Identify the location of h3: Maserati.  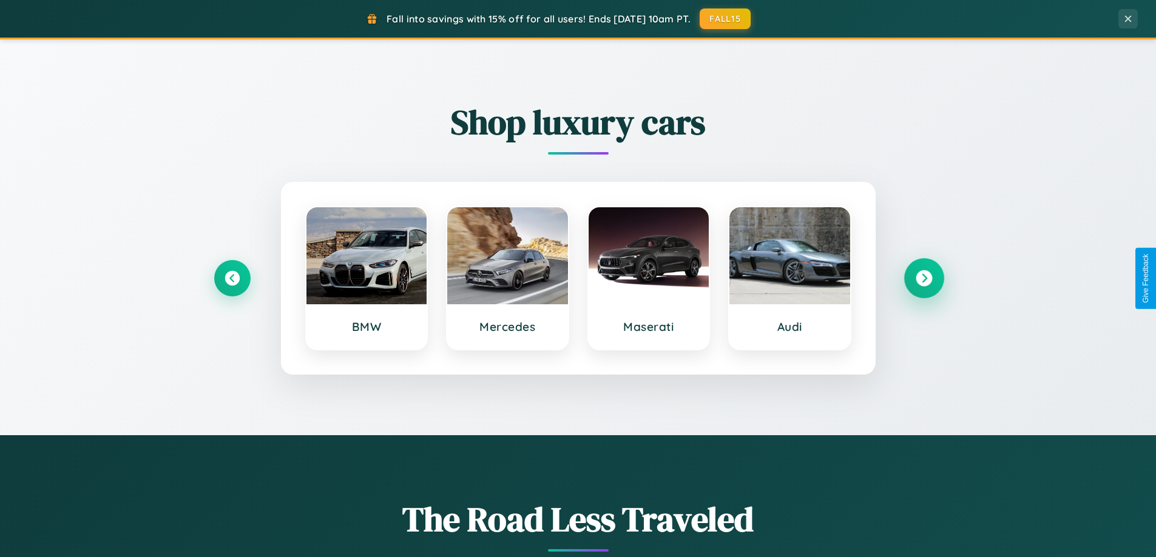
(648, 327).